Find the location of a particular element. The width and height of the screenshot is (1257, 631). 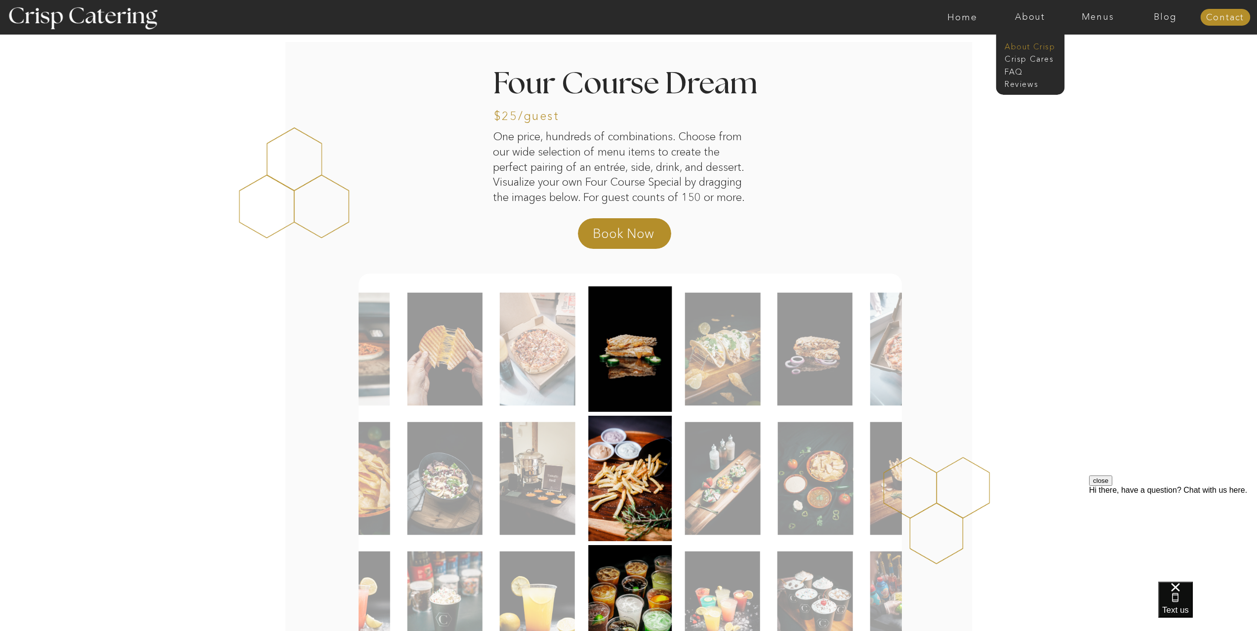

nav: faq is located at coordinates (1029, 71).